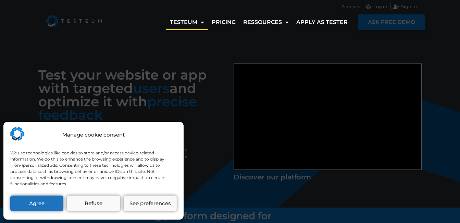 The height and width of the screenshot is (223, 460). I want to click on a: Testeum, so click(187, 22).